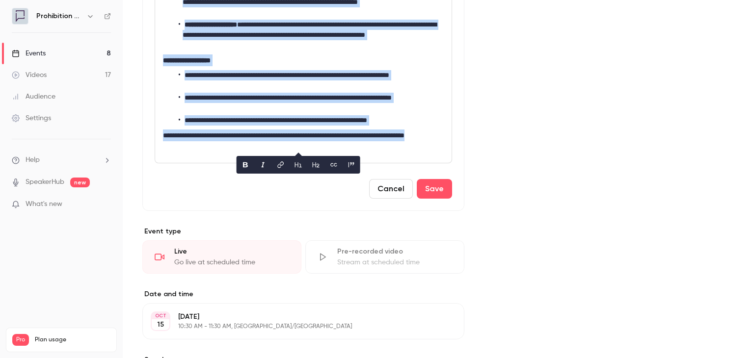  I want to click on div: Go live at scheduled time, so click(232, 262).